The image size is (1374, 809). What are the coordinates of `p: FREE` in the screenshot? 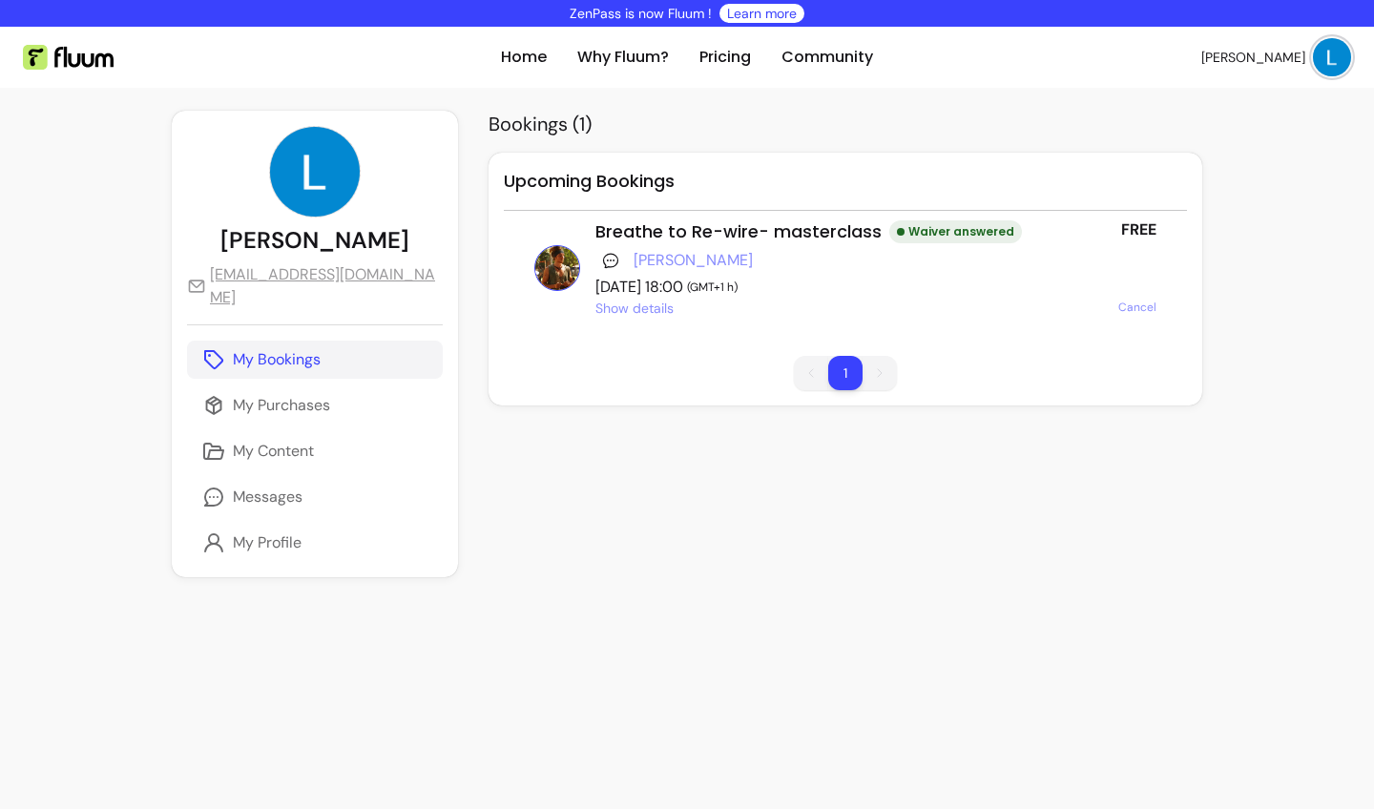 It's located at (1138, 230).